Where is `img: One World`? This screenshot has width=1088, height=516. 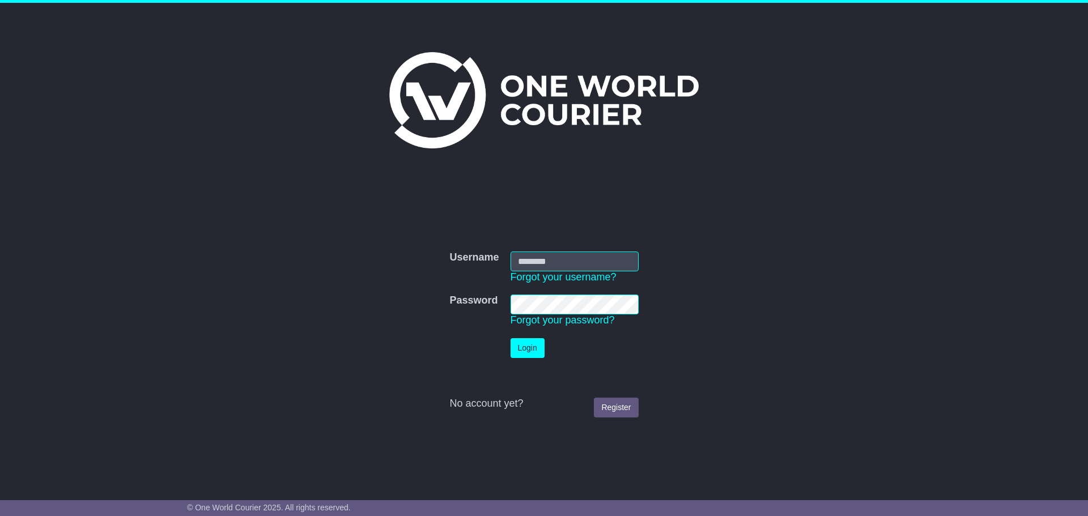
img: One World is located at coordinates (544, 100).